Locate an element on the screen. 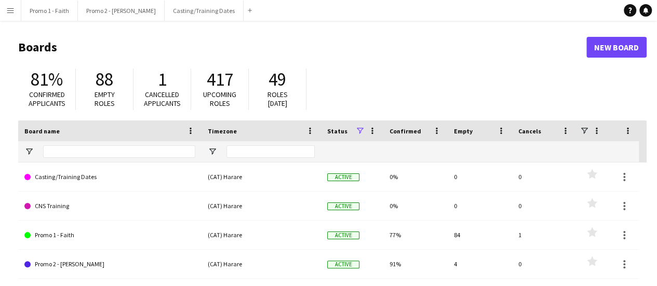 The image size is (657, 286). span: Cancels is located at coordinates (529, 131).